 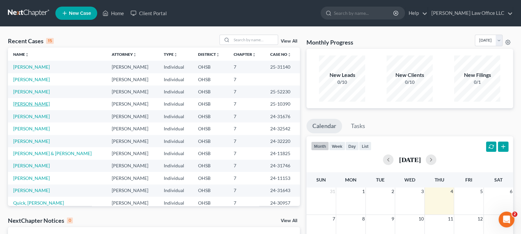 I want to click on a: Districtunfold_more, so click(x=209, y=54).